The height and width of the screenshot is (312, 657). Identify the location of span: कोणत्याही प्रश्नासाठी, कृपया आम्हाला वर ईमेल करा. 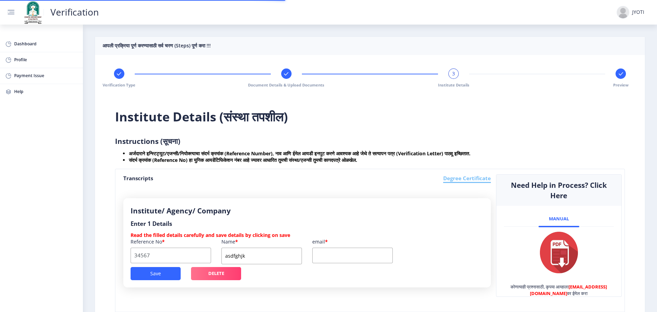
(559, 290).